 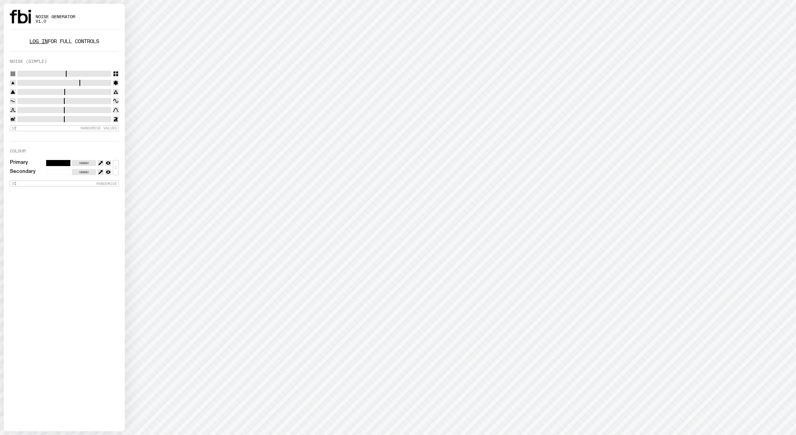 What do you see at coordinates (64, 184) in the screenshot?
I see `button: Randomise` at bounding box center [64, 184].